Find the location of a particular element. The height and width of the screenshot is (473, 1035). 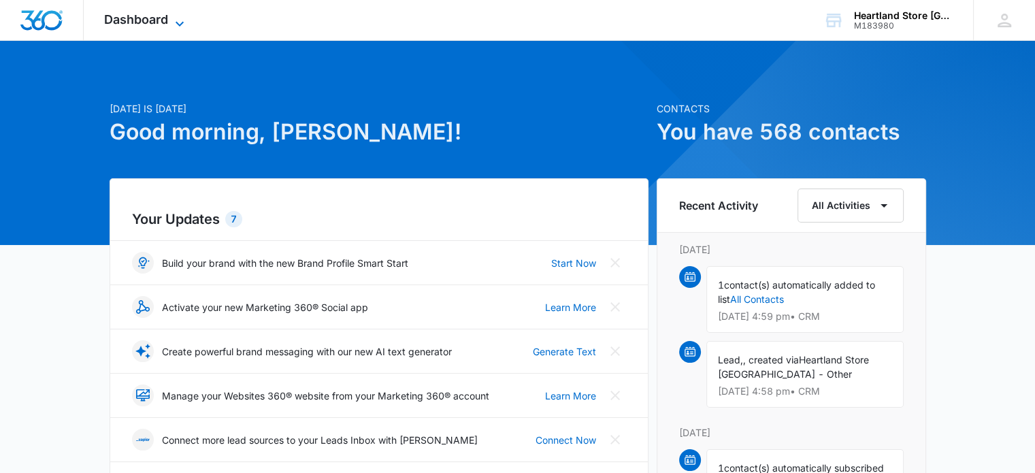

a: All Contacts is located at coordinates (756, 299).